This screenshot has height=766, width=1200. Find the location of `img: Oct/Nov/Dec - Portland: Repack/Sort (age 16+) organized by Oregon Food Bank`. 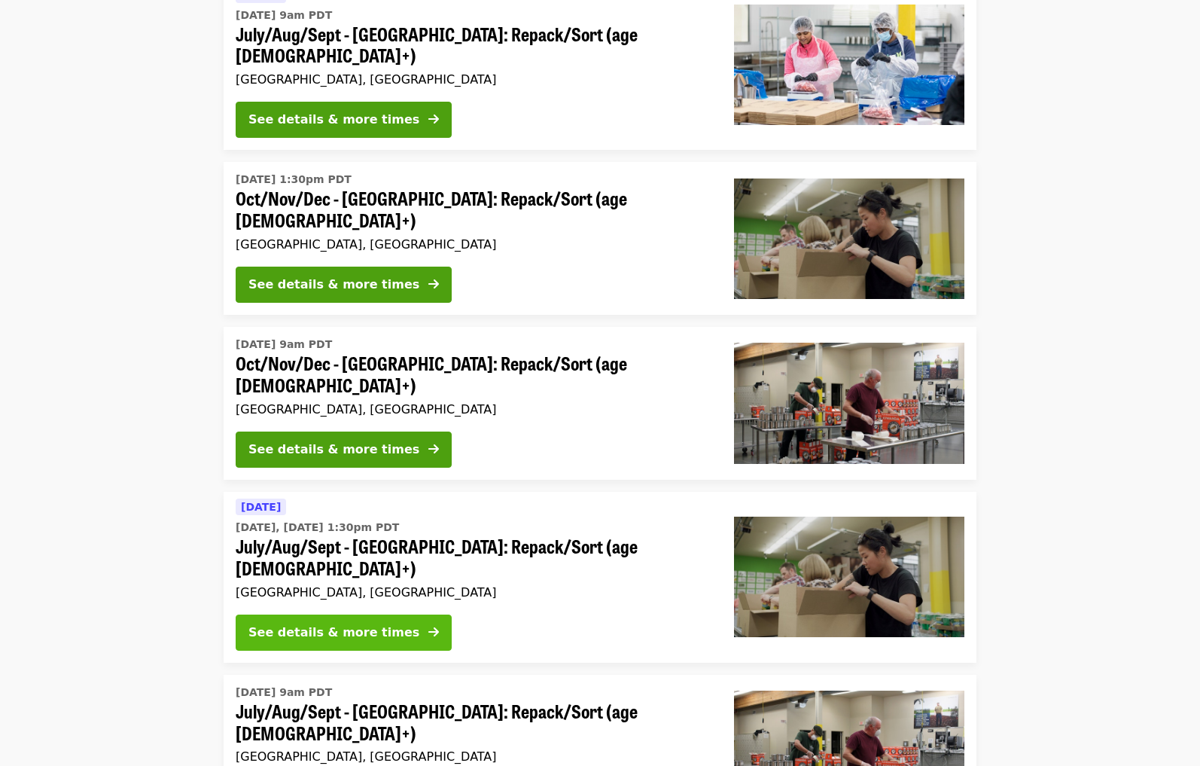

img: Oct/Nov/Dec - Portland: Repack/Sort (age 16+) organized by Oregon Food Bank is located at coordinates (849, 403).